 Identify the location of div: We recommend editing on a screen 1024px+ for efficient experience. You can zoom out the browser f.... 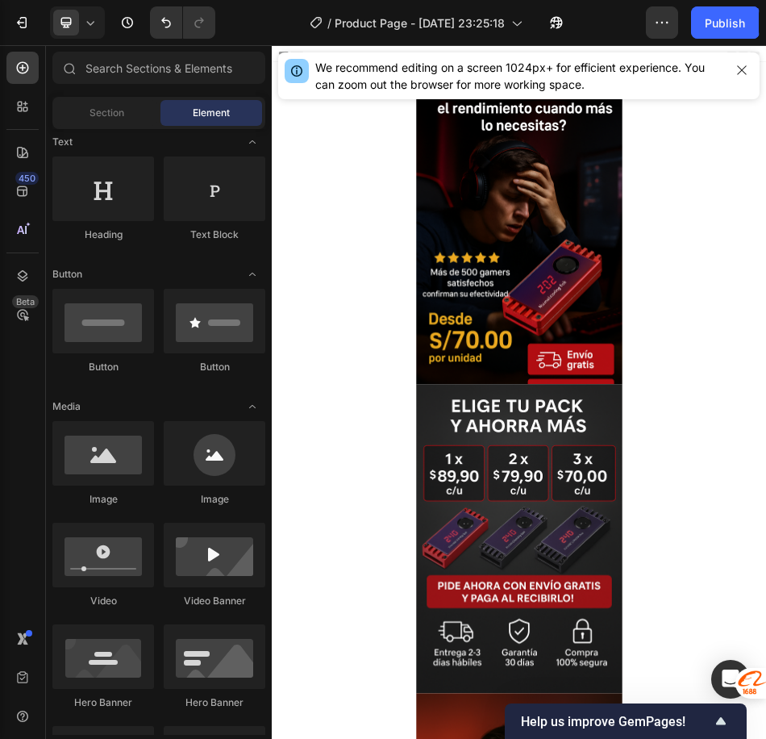
(519, 76).